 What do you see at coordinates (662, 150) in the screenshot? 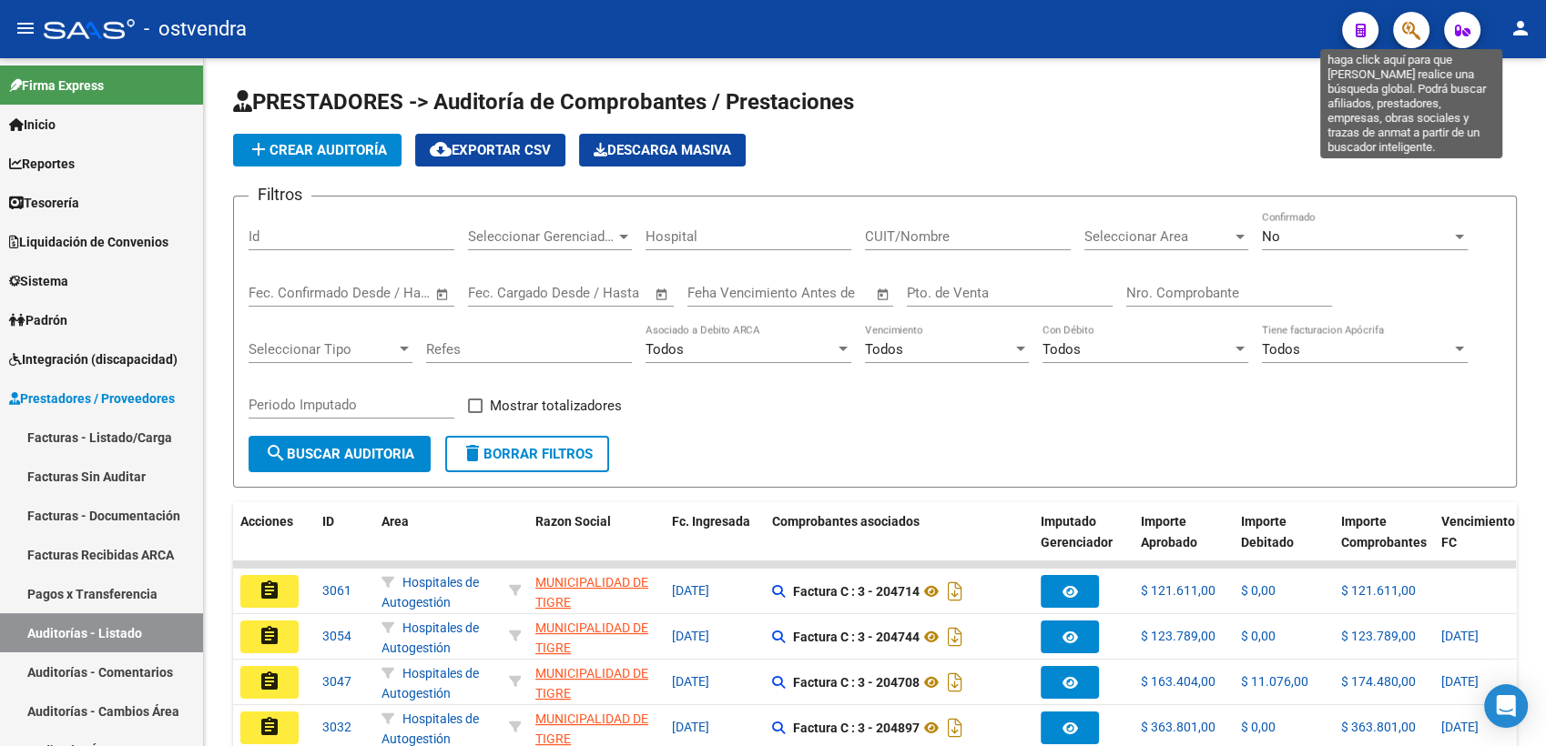
I see `app-download-masive: Descarga masiva de comprobantes (adjuntos)` at bounding box center [662, 150].